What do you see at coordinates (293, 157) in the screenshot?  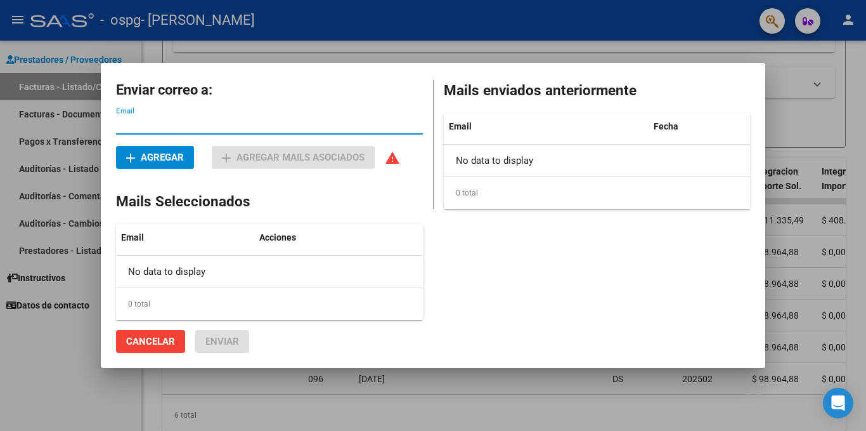 I see `button: Agregar mails asociados` at bounding box center [293, 157].